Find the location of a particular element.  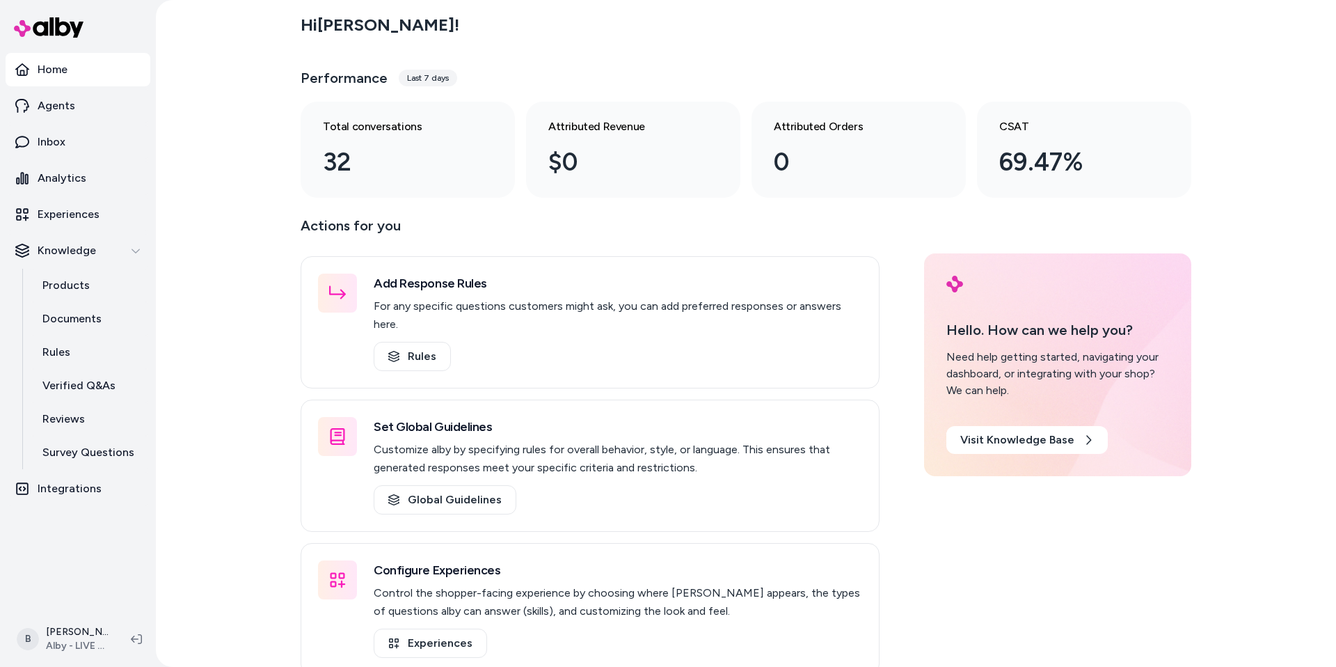

p: For any specific questions customers might ask, you can add preferred responses or answers here. is located at coordinates (618, 315).